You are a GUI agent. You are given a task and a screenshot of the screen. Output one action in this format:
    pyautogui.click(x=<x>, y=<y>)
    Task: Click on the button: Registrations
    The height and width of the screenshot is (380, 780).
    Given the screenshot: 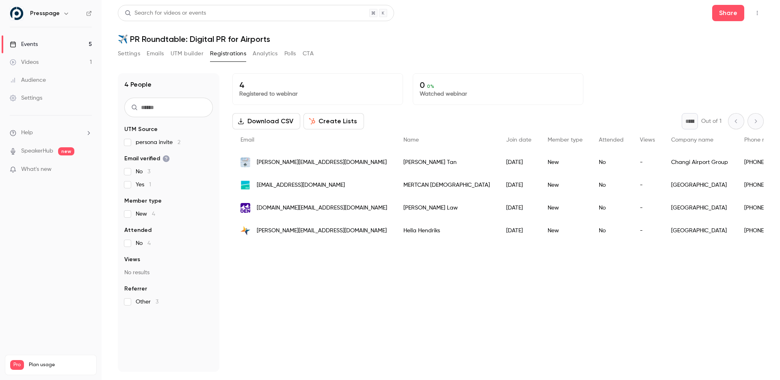 What is the action you would take?
    pyautogui.click(x=228, y=54)
    